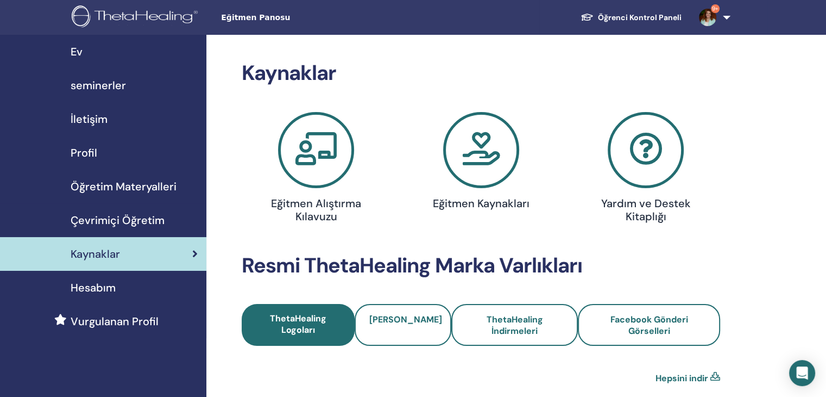 This screenshot has height=397, width=826. What do you see at coordinates (93, 287) in the screenshot?
I see `span: Hesabım` at bounding box center [93, 287].